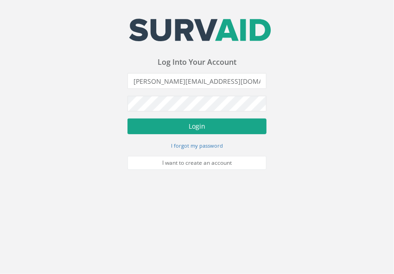 This screenshot has height=274, width=394. Describe the element at coordinates (197, 63) in the screenshot. I see `h3: Log Into Your Account` at that location.